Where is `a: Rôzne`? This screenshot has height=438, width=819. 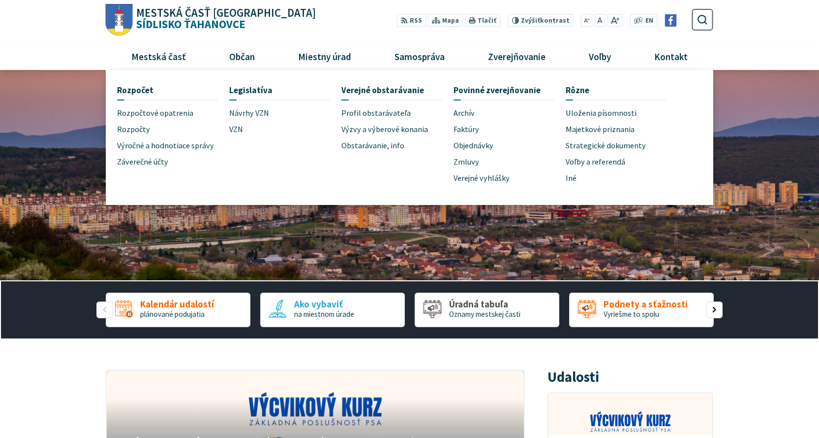 a: Rôzne is located at coordinates (616, 90).